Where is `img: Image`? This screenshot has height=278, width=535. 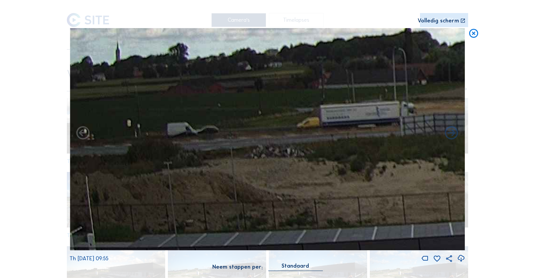 img: Image is located at coordinates (268, 139).